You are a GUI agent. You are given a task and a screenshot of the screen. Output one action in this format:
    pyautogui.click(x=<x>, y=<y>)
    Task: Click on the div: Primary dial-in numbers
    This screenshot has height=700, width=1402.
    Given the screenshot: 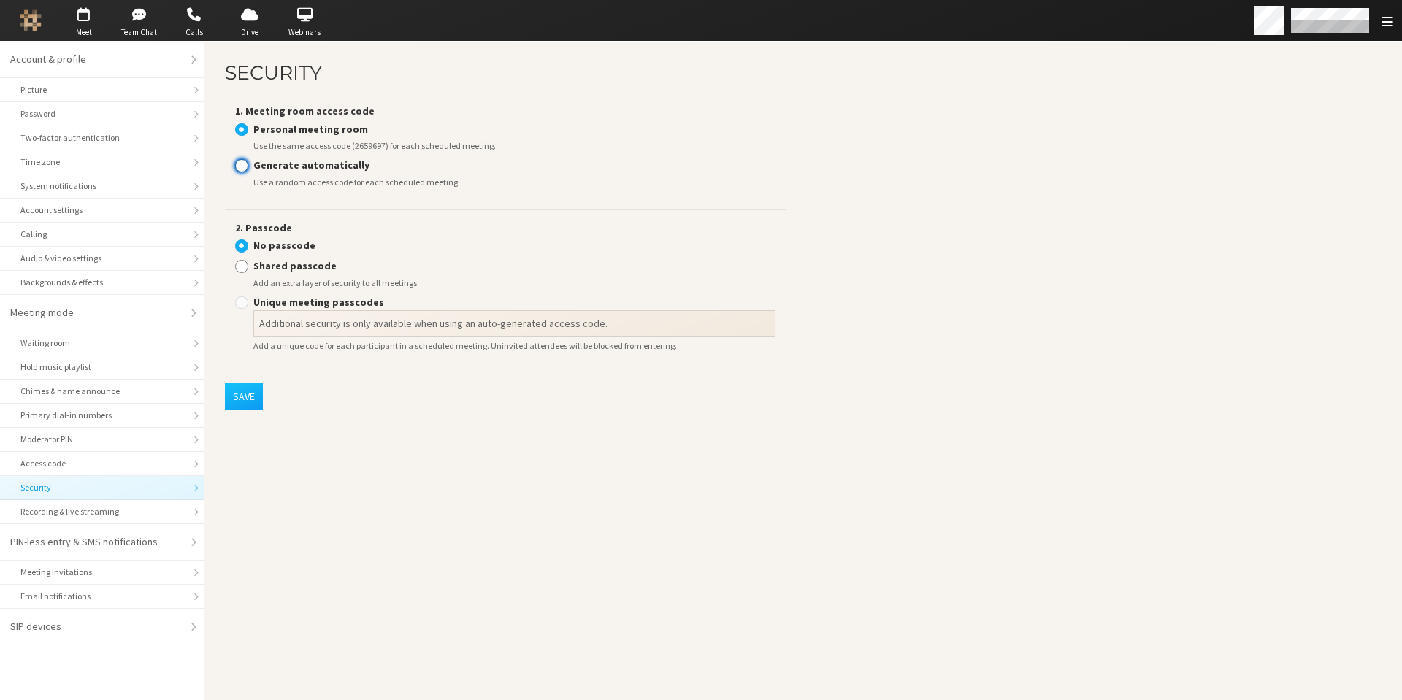 What is the action you would take?
    pyautogui.click(x=101, y=415)
    